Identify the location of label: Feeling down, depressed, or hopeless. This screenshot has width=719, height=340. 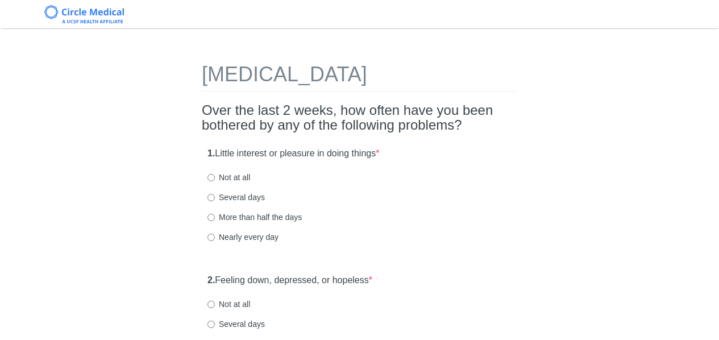
(290, 280).